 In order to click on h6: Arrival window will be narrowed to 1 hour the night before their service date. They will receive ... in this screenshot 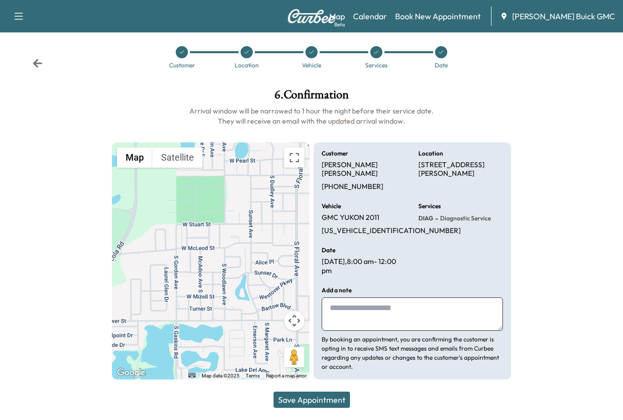, I will do `click(312, 116)`.